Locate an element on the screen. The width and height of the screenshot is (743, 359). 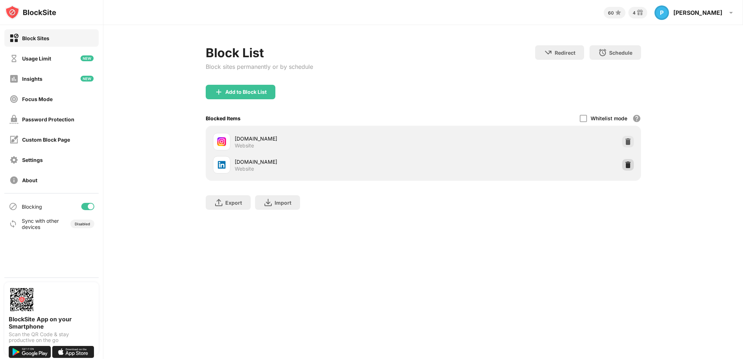
div: Import is located at coordinates (283, 203).